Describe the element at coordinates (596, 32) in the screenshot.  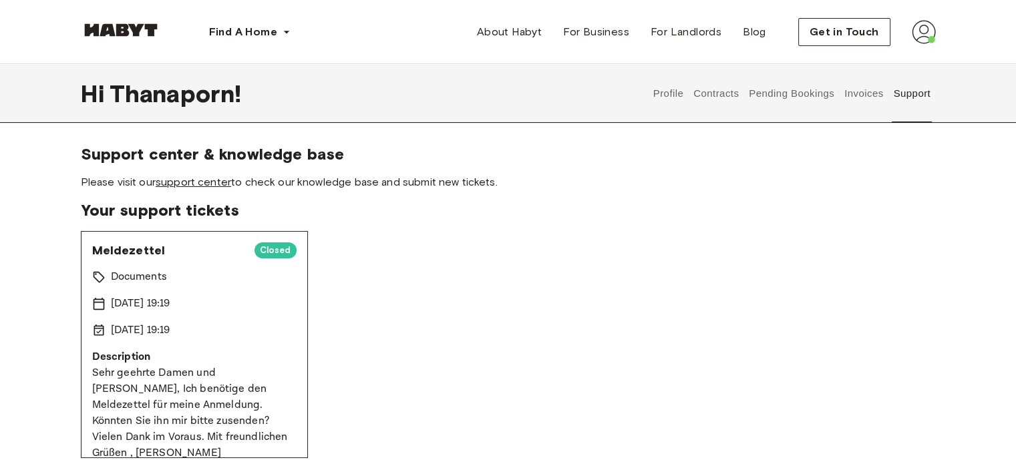
I see `a: For Business` at that location.